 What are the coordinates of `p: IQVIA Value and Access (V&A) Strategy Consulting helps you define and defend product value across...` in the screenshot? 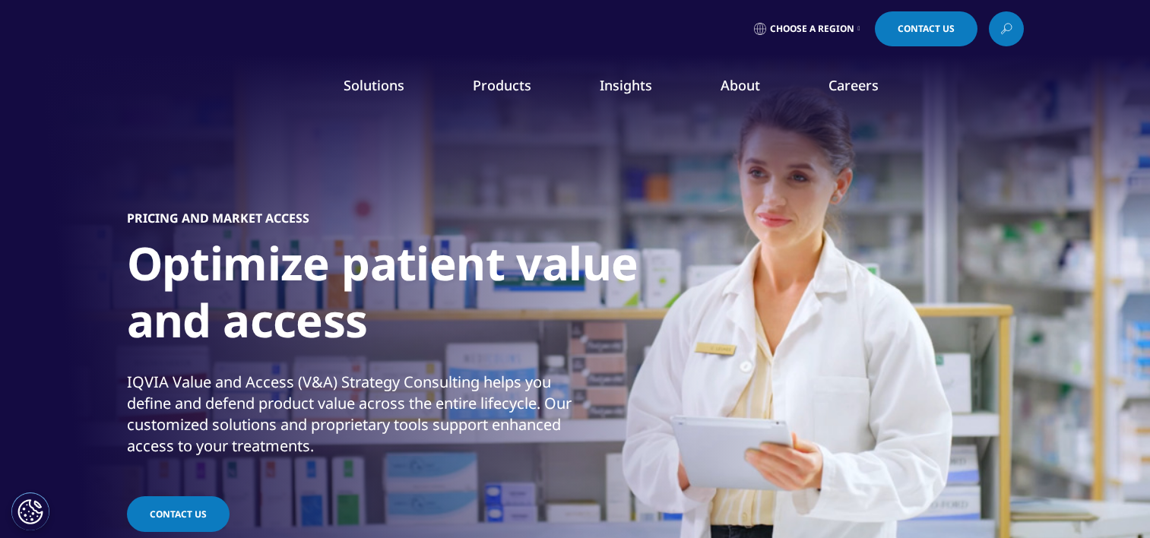 It's located at (349, 419).